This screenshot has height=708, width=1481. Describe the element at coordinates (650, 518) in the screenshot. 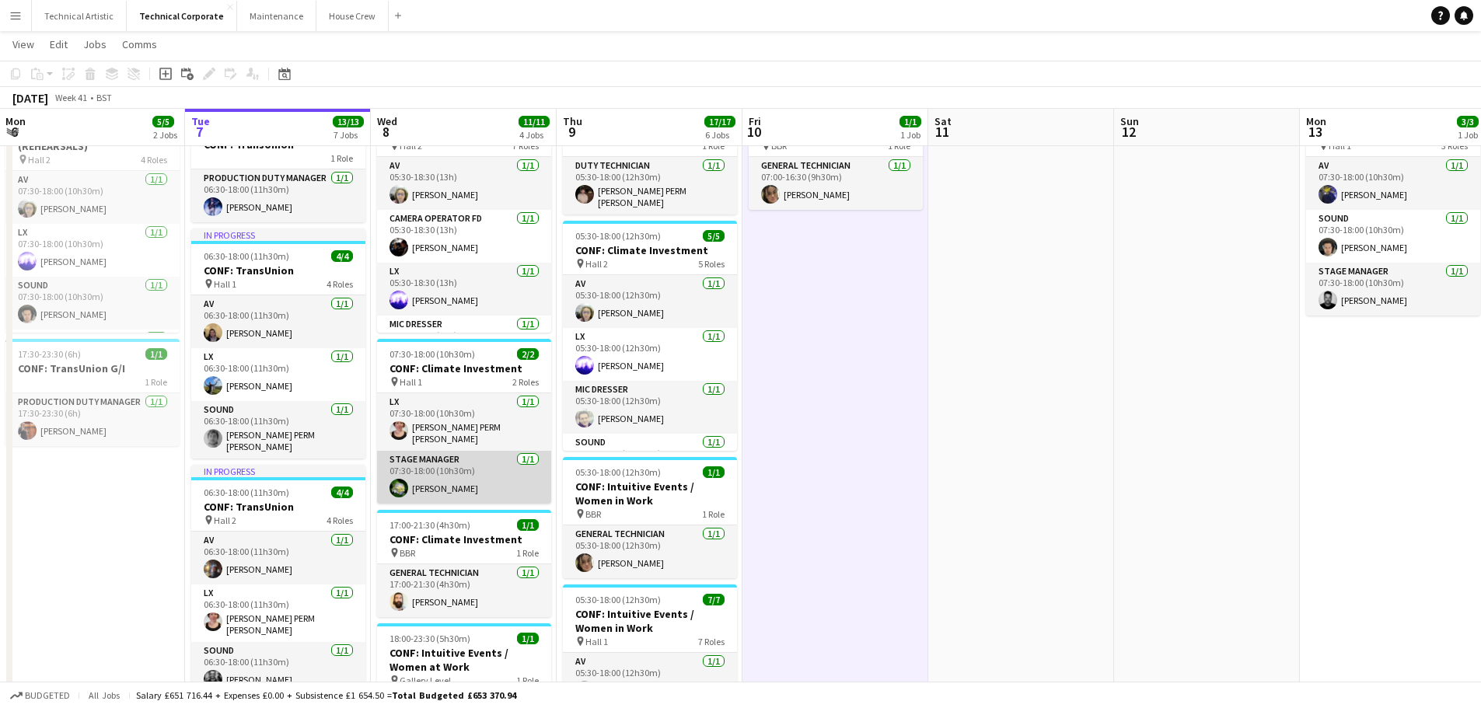

I see `div: 05:30-18:00 (12h30m)1/1CONF: Intuitive Events / Women in Work BBR1 RoleGeneral Technician1/105:30...` at that location.